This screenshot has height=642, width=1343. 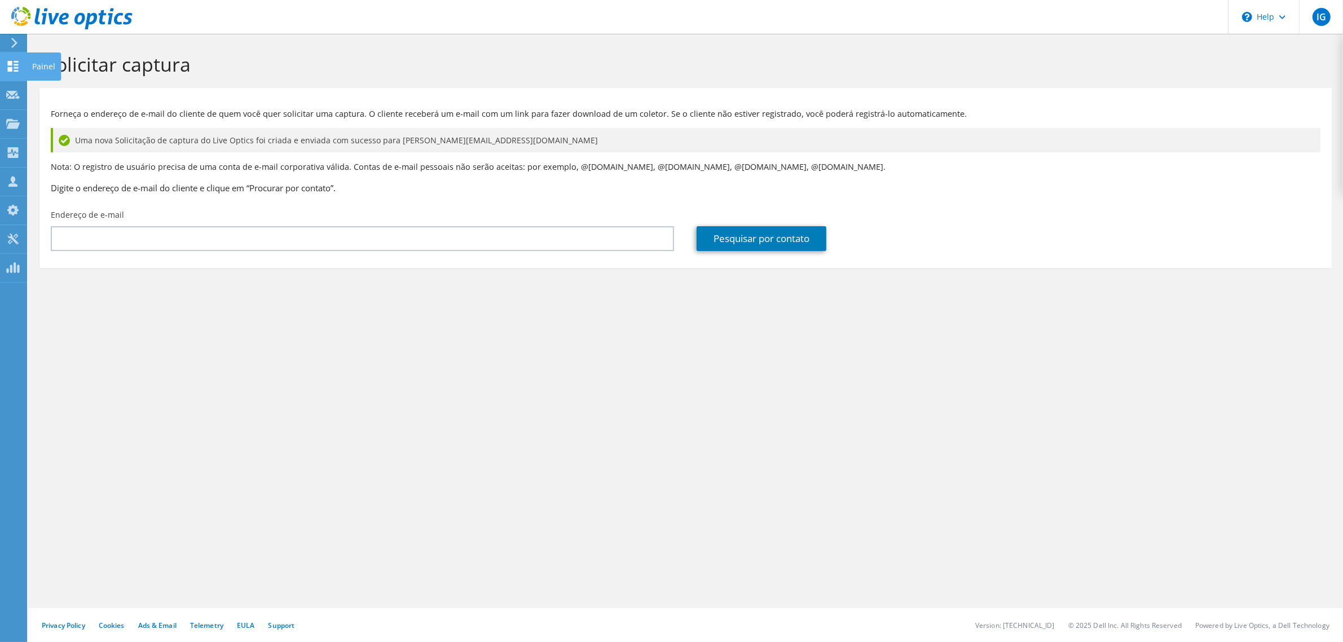 What do you see at coordinates (683, 64) in the screenshot?
I see `h1: Solicitar captura` at bounding box center [683, 64].